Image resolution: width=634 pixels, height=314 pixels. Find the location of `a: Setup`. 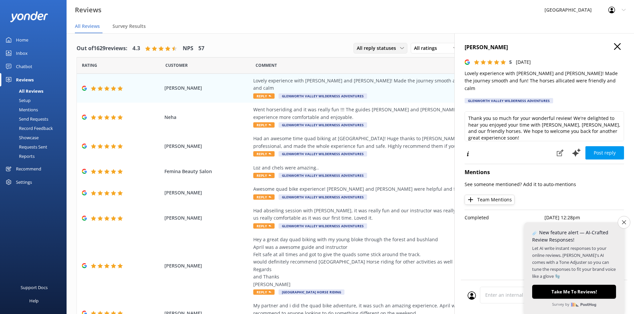

a: Setup is located at coordinates (35, 100).